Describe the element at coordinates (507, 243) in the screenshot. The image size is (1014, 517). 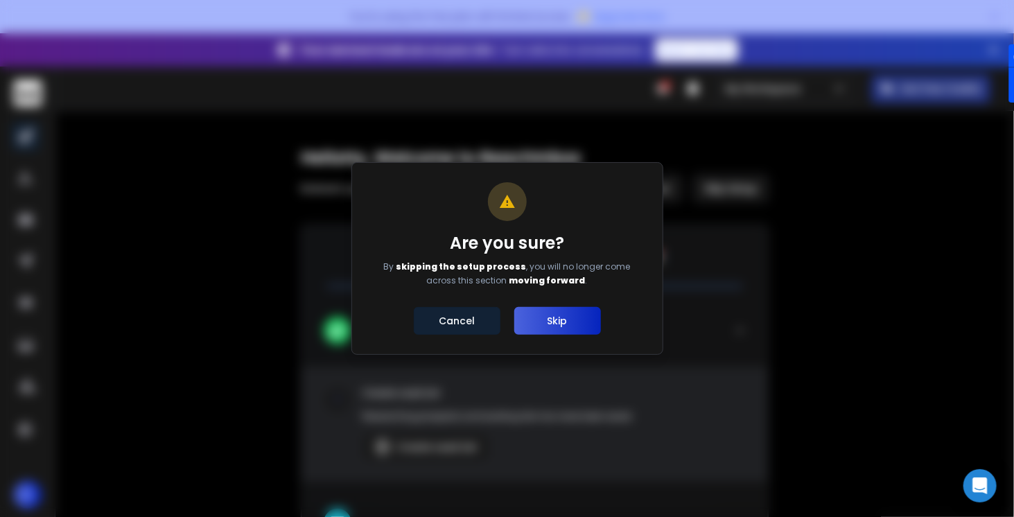
I see `h1: Are you sure?` at that location.